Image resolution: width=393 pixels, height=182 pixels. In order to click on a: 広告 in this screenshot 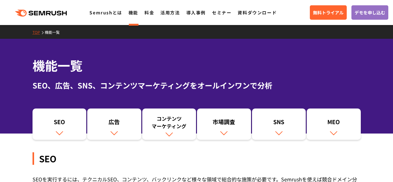, I will do `click(114, 124)`.